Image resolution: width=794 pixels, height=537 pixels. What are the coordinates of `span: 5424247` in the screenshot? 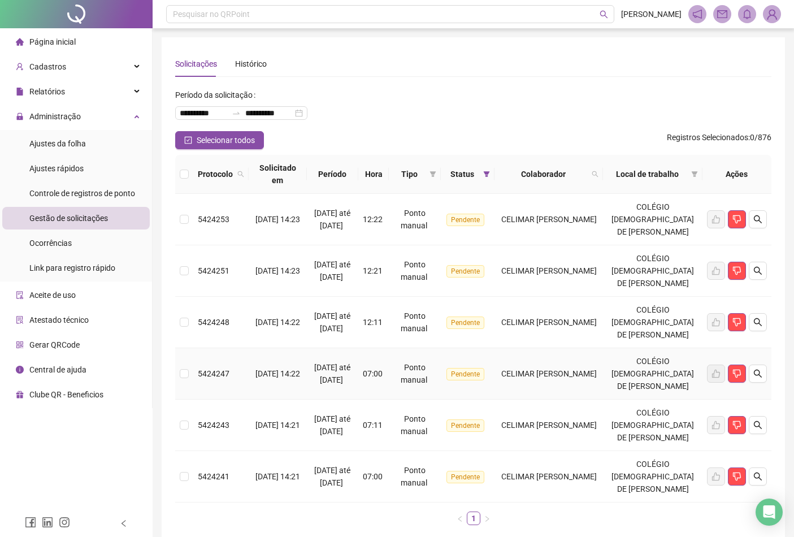 It's located at (214, 373).